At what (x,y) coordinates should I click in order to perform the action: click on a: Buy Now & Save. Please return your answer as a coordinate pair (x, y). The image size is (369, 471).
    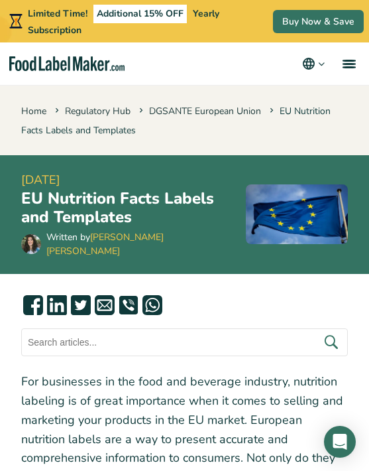
    Looking at the image, I should click on (318, 21).